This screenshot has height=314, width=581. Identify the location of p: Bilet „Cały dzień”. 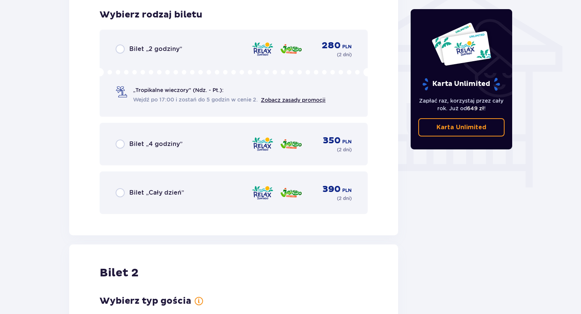
(157, 193).